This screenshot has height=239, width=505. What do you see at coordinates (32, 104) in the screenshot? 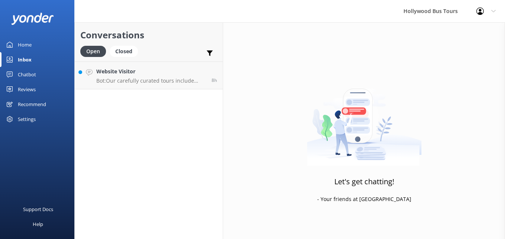
I see `div: Recommend` at bounding box center [32, 104].